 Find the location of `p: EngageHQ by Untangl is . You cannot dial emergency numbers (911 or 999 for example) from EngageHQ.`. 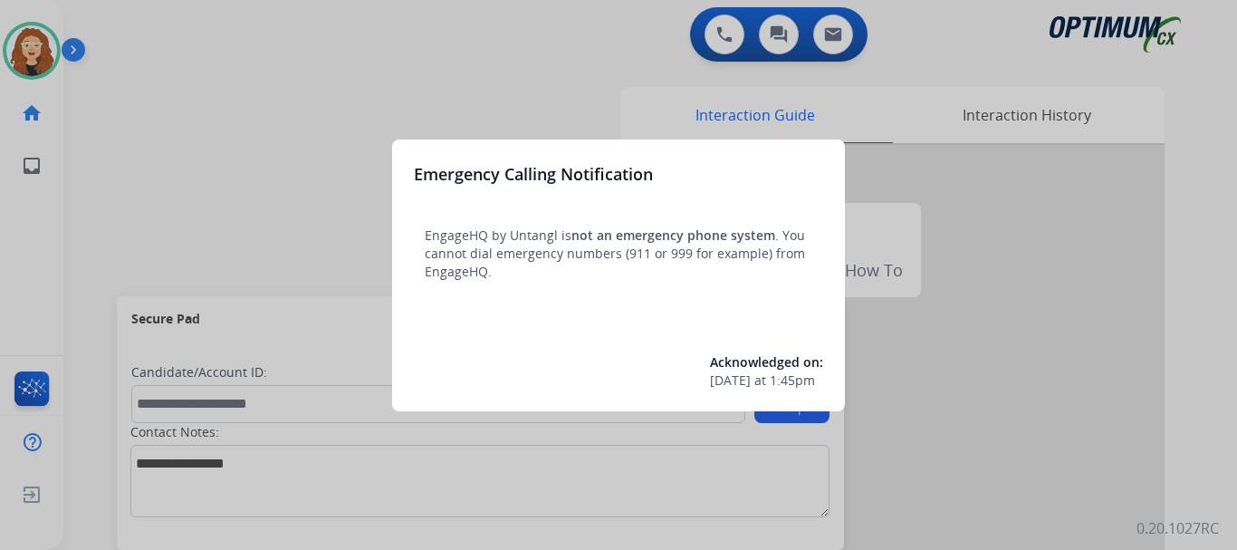

p: EngageHQ by Untangl is . You cannot dial emergency numbers (911 or 999 for example) from EngageHQ. is located at coordinates (619, 254).